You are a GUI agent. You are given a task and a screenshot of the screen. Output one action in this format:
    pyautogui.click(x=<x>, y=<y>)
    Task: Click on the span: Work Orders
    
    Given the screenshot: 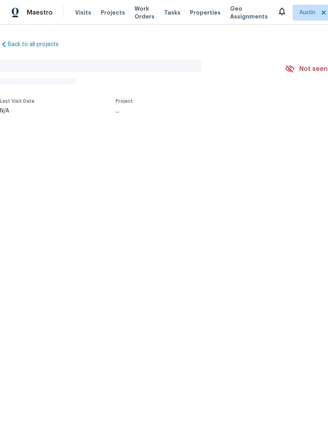 What is the action you would take?
    pyautogui.click(x=144, y=13)
    